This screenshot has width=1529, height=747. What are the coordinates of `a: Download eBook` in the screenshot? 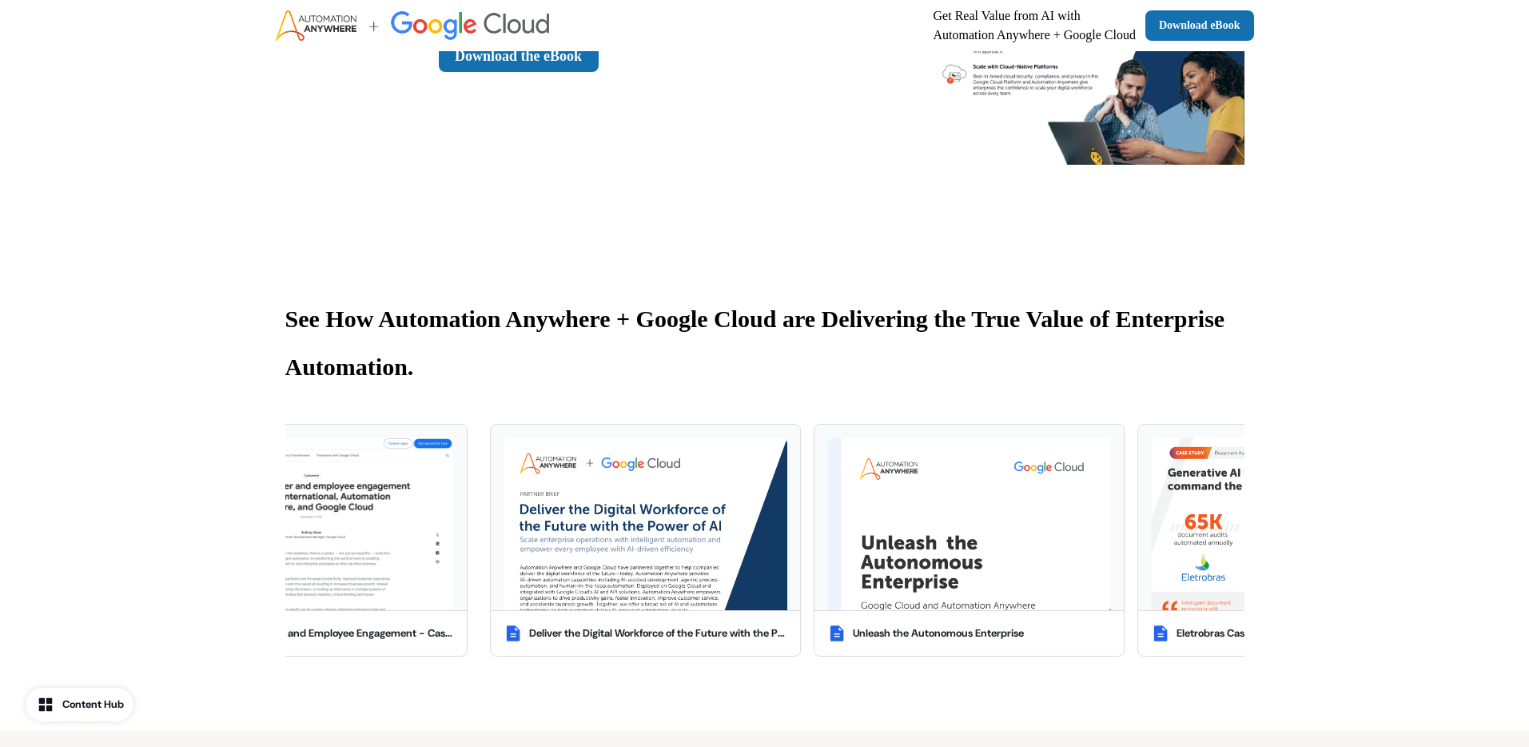 It's located at (1200, 26).